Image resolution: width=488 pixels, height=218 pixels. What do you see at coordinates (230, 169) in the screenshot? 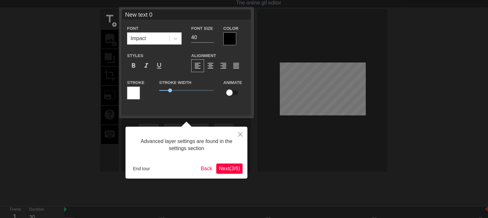
I see `span: Next ( 3 / 6 )` at bounding box center [230, 169].